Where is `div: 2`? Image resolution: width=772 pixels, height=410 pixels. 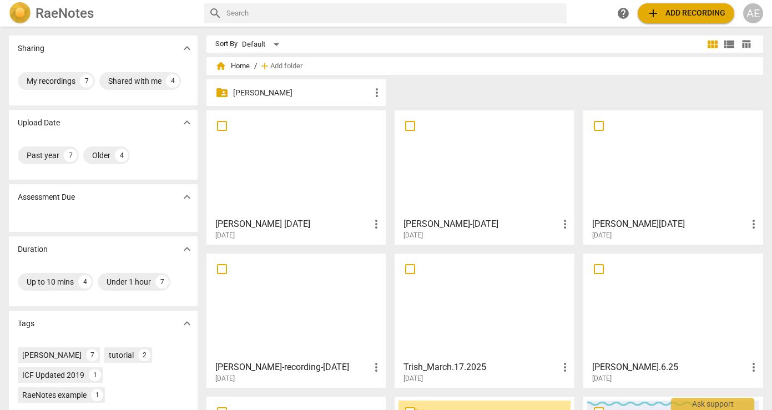
div: 2 is located at coordinates (144, 355).